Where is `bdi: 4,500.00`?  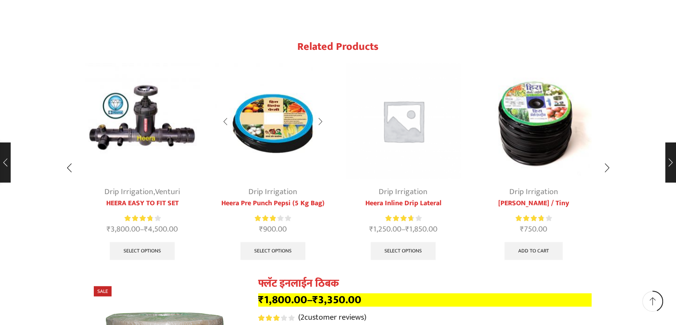
bdi: 4,500.00 is located at coordinates (161, 229).